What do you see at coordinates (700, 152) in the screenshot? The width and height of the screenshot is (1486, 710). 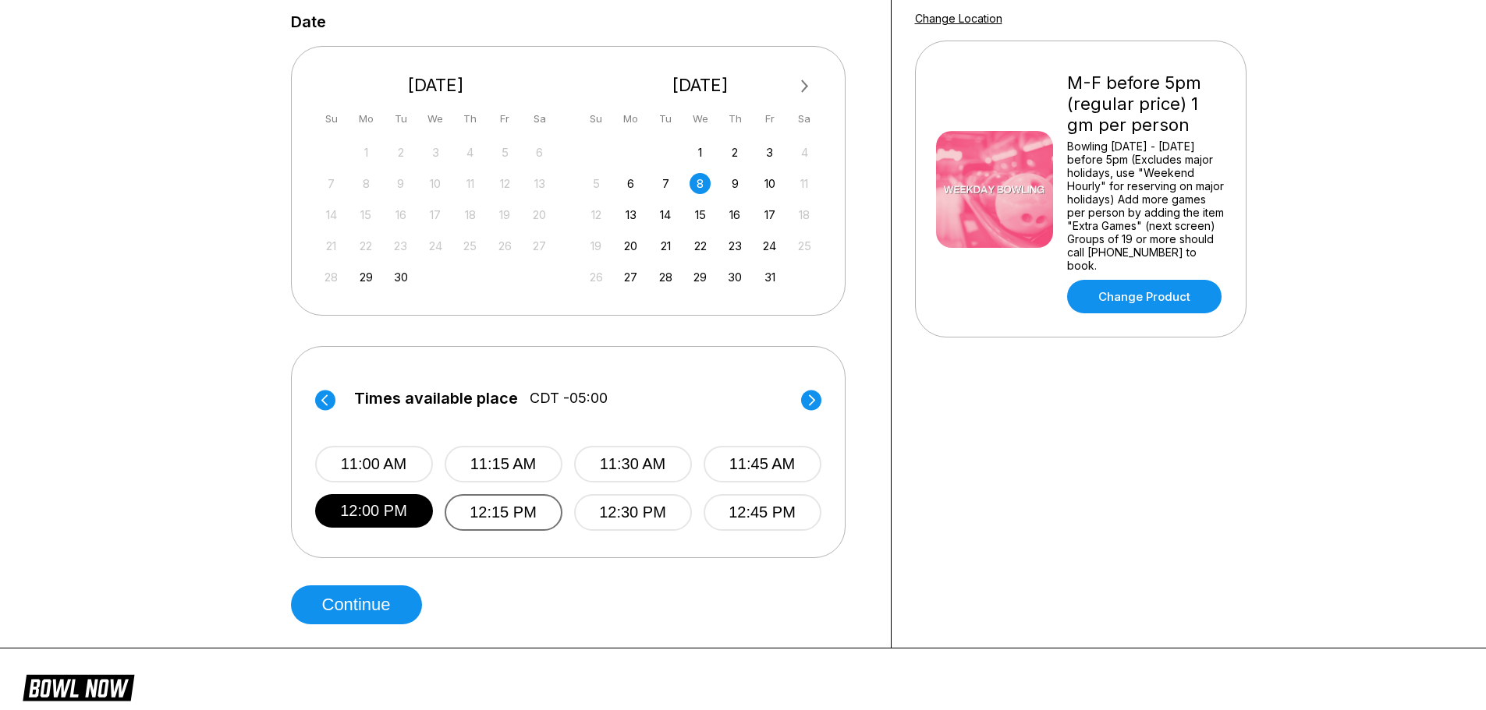 I see `div: Choose Wednesday, October 1st, 2025` at bounding box center [700, 152].